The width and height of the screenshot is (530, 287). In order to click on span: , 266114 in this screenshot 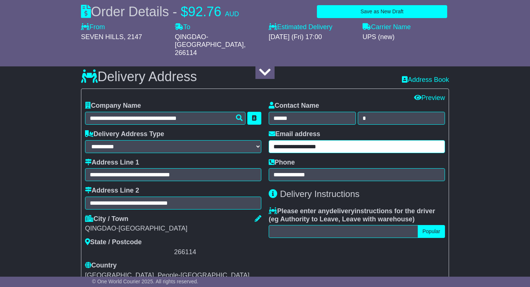, I will do `click(210, 49)`.